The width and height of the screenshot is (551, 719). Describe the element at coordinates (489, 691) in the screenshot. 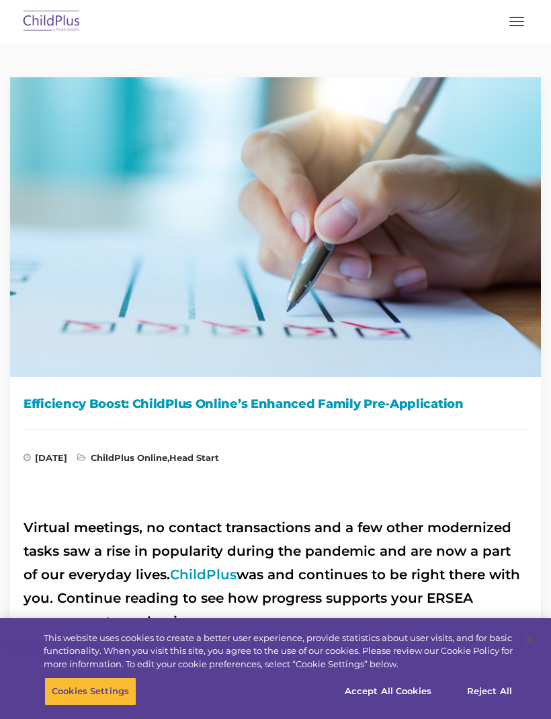

I see `button: Reject All` at that location.